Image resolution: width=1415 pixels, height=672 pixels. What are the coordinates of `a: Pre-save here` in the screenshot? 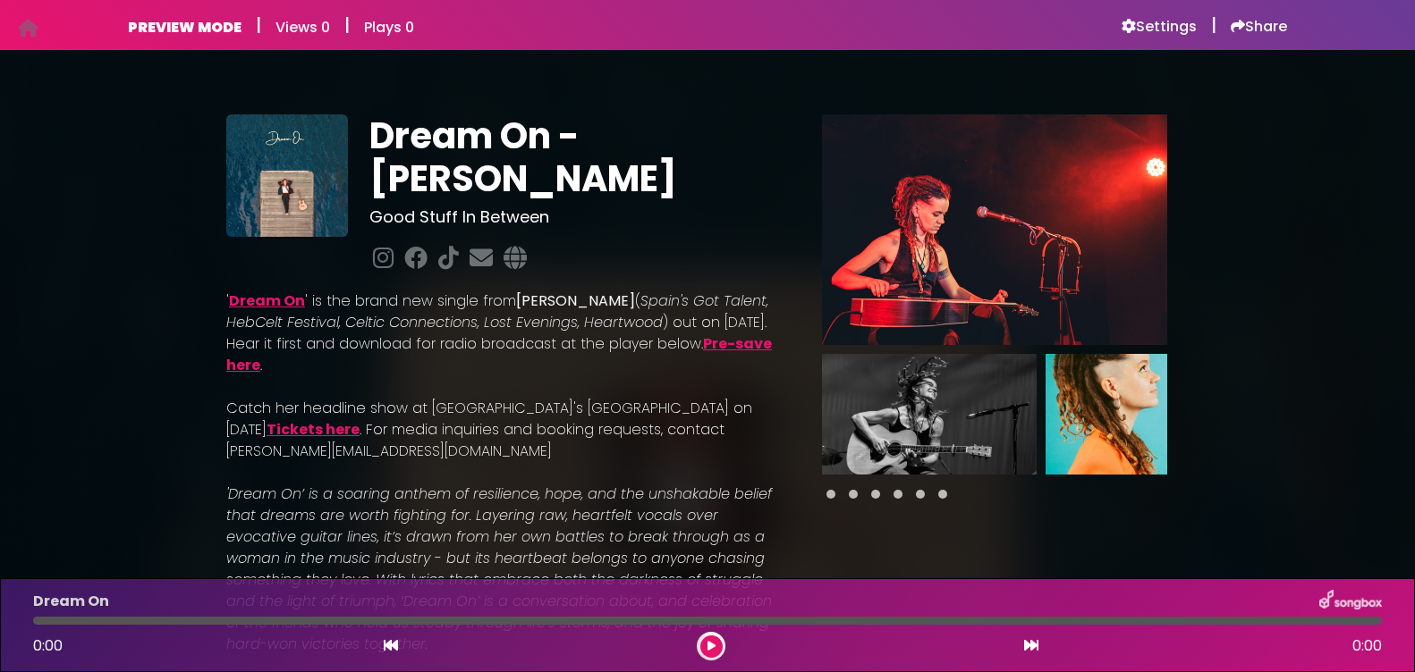 It's located at (499, 354).